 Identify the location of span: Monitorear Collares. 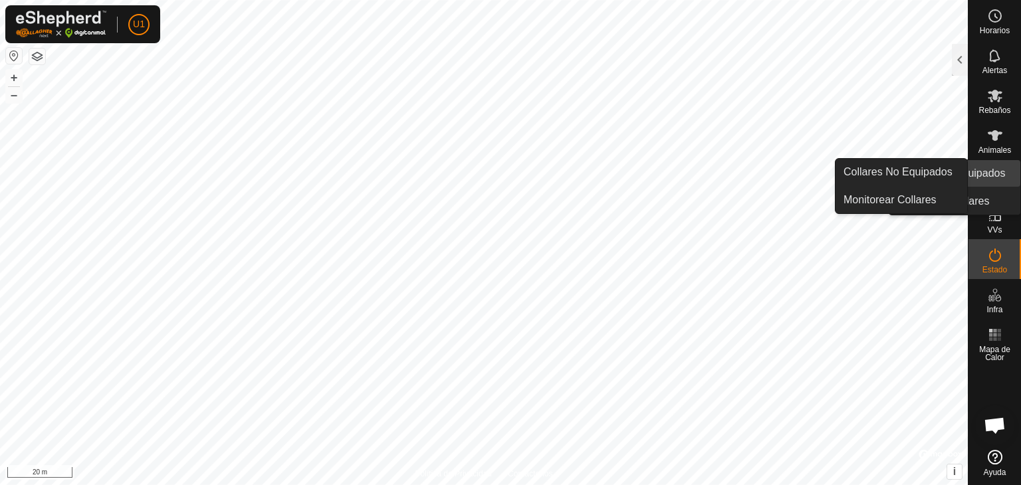
(890, 200).